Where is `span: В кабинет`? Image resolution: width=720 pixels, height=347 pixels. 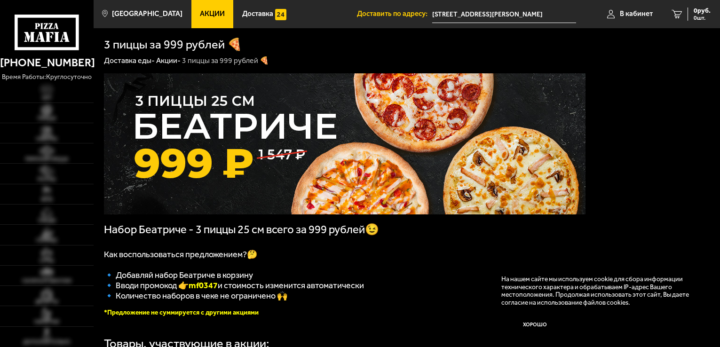 span: В кабинет is located at coordinates (637, 14).